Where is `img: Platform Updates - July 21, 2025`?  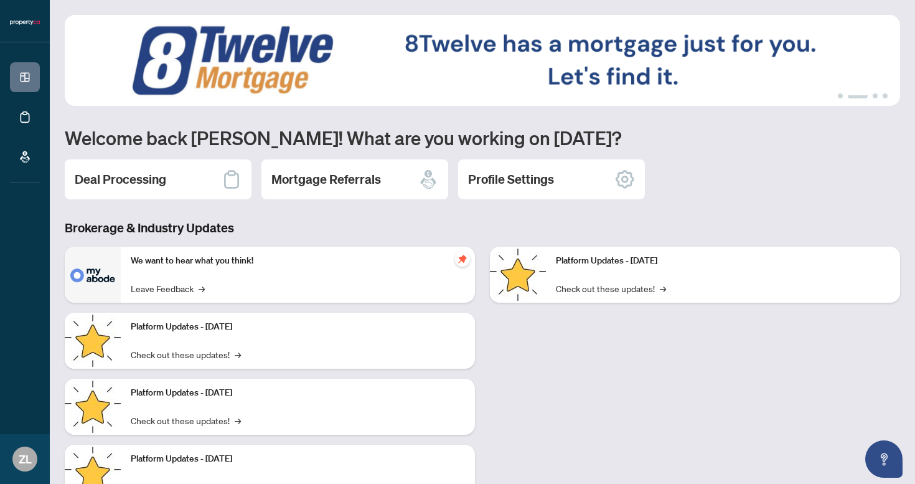 img: Platform Updates - July 21, 2025 is located at coordinates (93, 406).